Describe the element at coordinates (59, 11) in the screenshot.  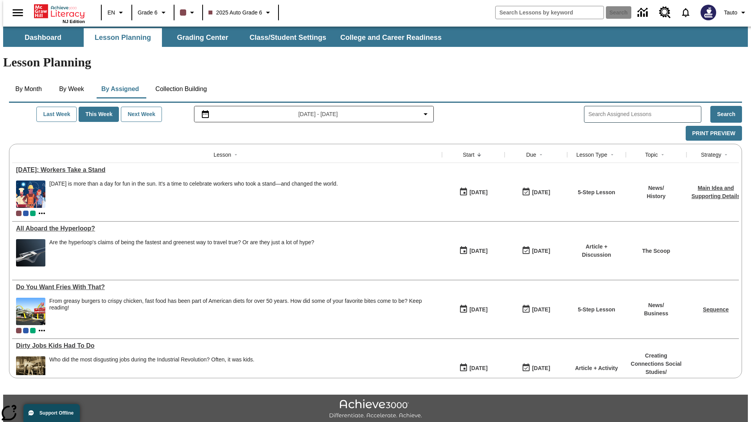
I see `a: Home` at that location.